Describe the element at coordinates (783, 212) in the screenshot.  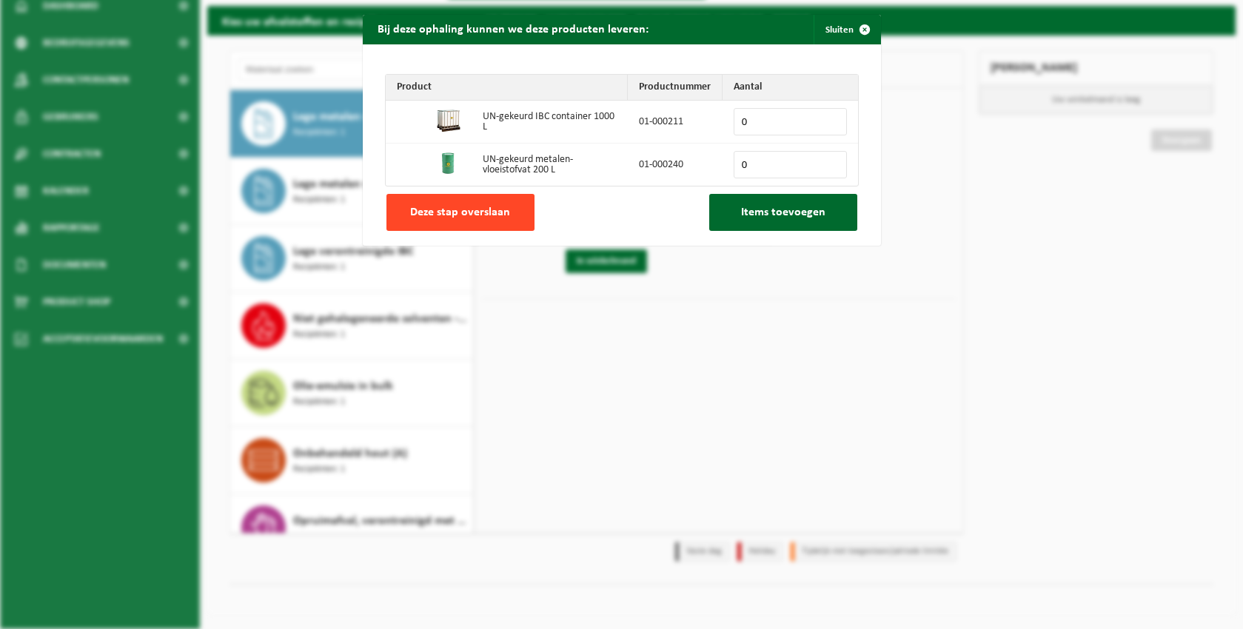
I see `span: Items toevoegen` at that location.